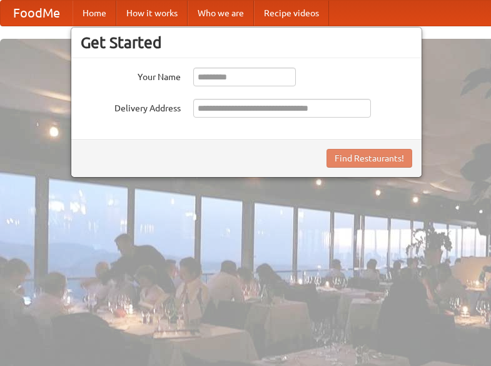  Describe the element at coordinates (131, 106) in the screenshot. I see `label: Delivery Address` at that location.